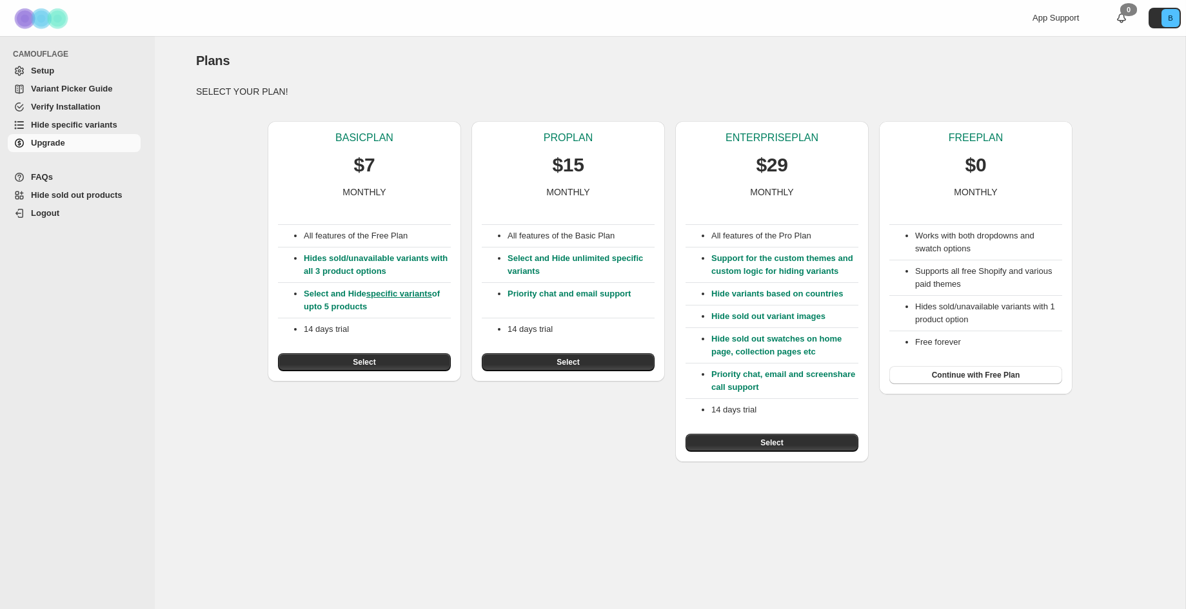 This screenshot has width=1186, height=609. I want to click on p: Priority chat and email support, so click(581, 301).